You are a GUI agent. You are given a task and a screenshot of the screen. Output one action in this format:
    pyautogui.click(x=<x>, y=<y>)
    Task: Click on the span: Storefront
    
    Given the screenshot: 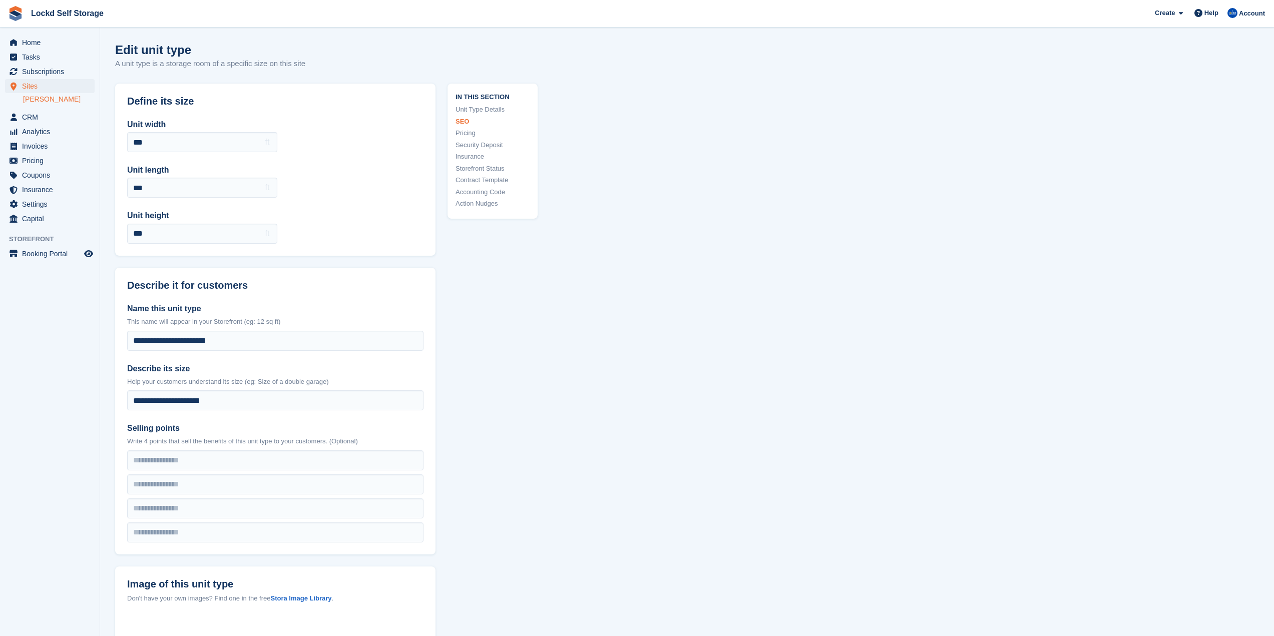 What is the action you would take?
    pyautogui.click(x=54, y=239)
    